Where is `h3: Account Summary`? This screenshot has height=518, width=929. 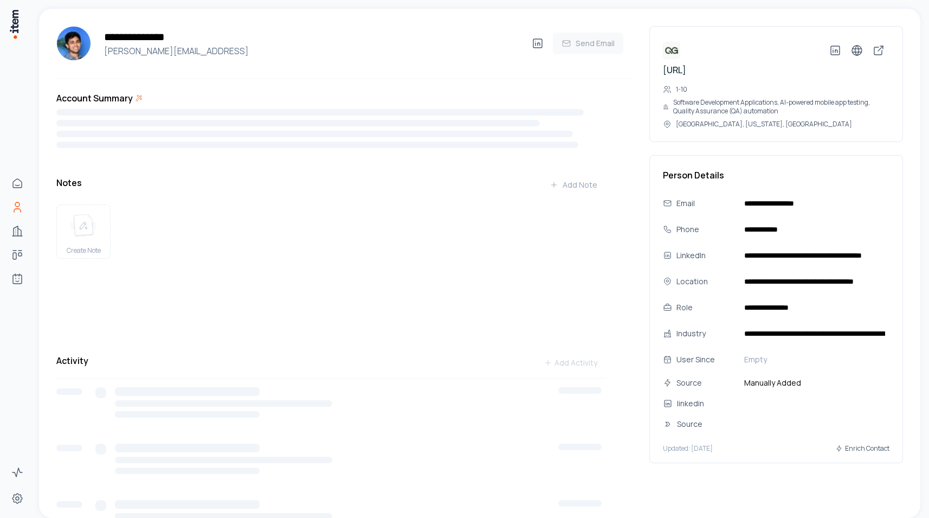 h3: Account Summary is located at coordinates (94, 98).